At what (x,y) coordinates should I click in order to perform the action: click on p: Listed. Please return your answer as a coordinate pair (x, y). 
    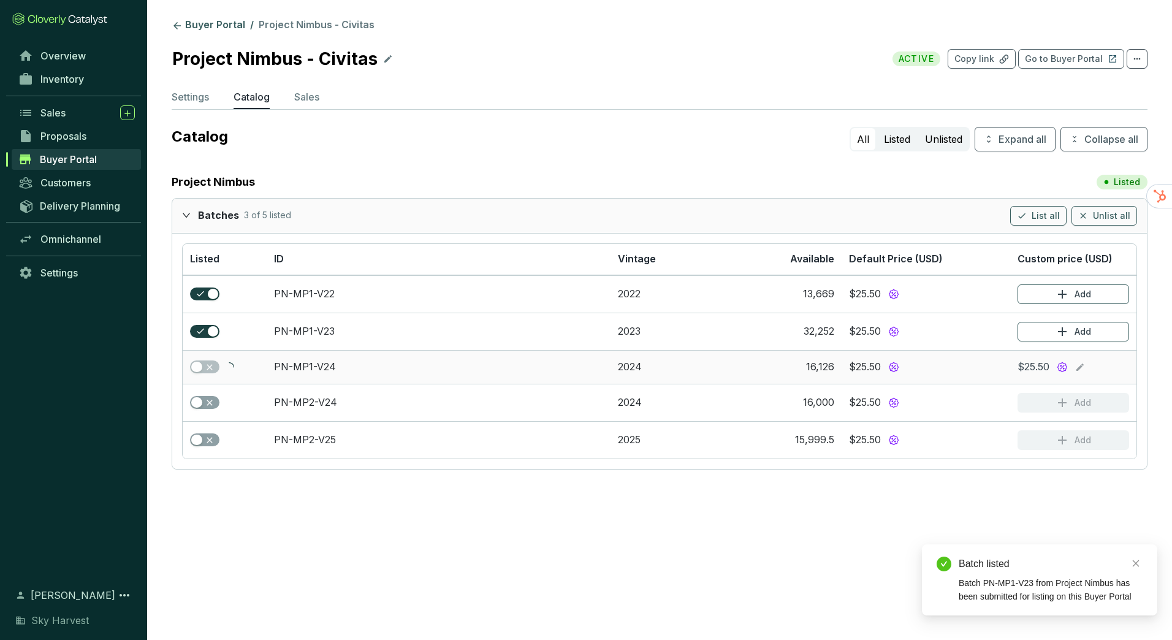
    Looking at the image, I should click on (1127, 182).